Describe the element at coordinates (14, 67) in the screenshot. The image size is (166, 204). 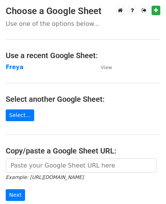
I see `strong: Freya` at that location.